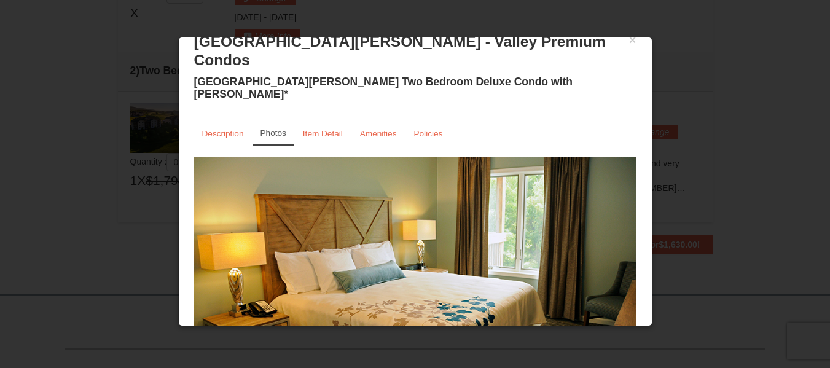 The height and width of the screenshot is (368, 830). I want to click on a: Amenities, so click(378, 133).